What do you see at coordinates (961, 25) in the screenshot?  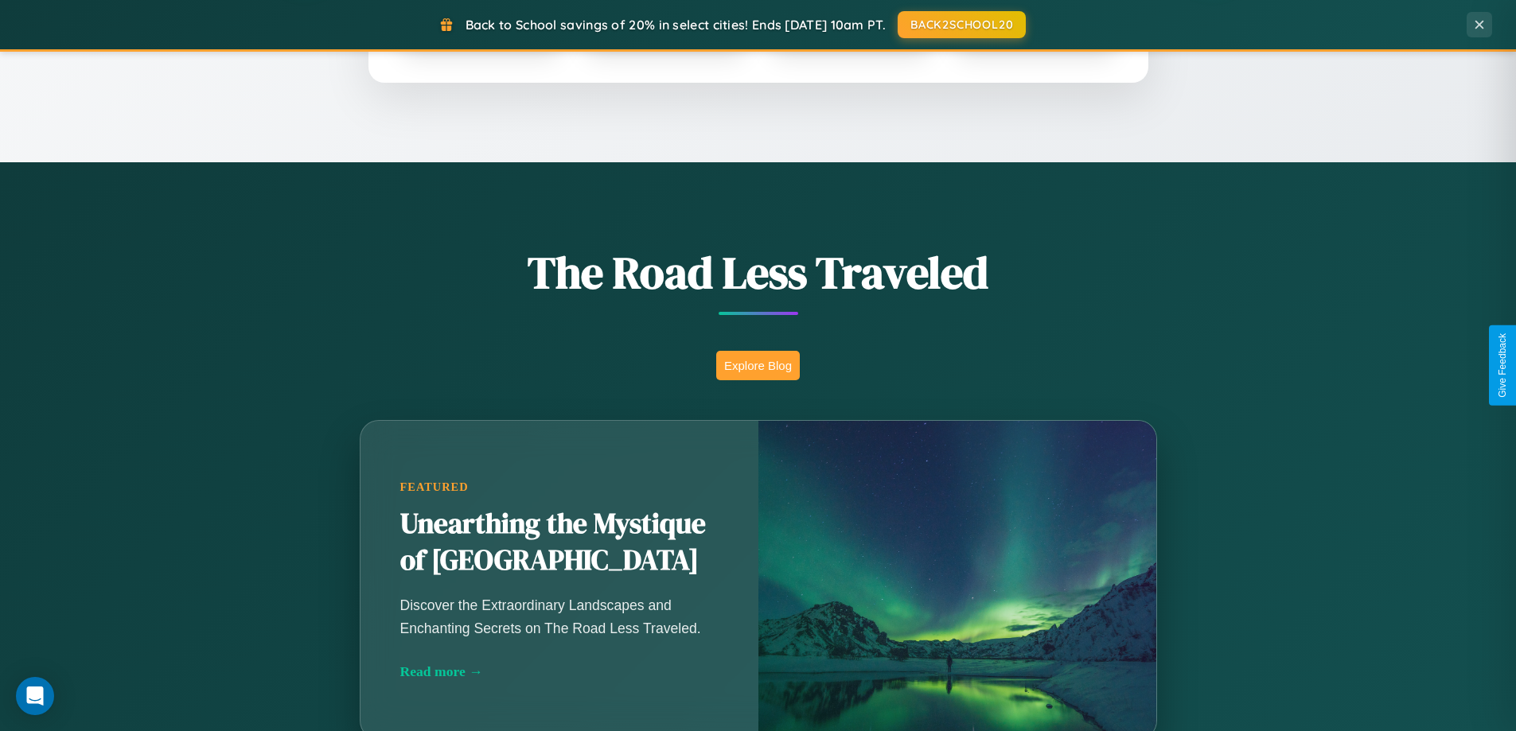 I see `button: BACK2SCHOOL20` at bounding box center [961, 25].